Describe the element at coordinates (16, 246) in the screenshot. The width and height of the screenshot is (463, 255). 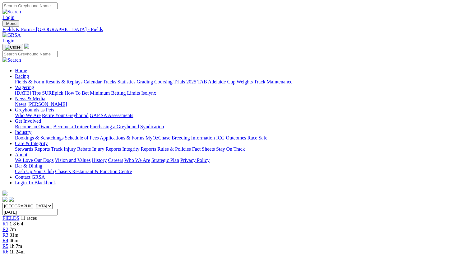
I see `span: 1h 7m` at that location.